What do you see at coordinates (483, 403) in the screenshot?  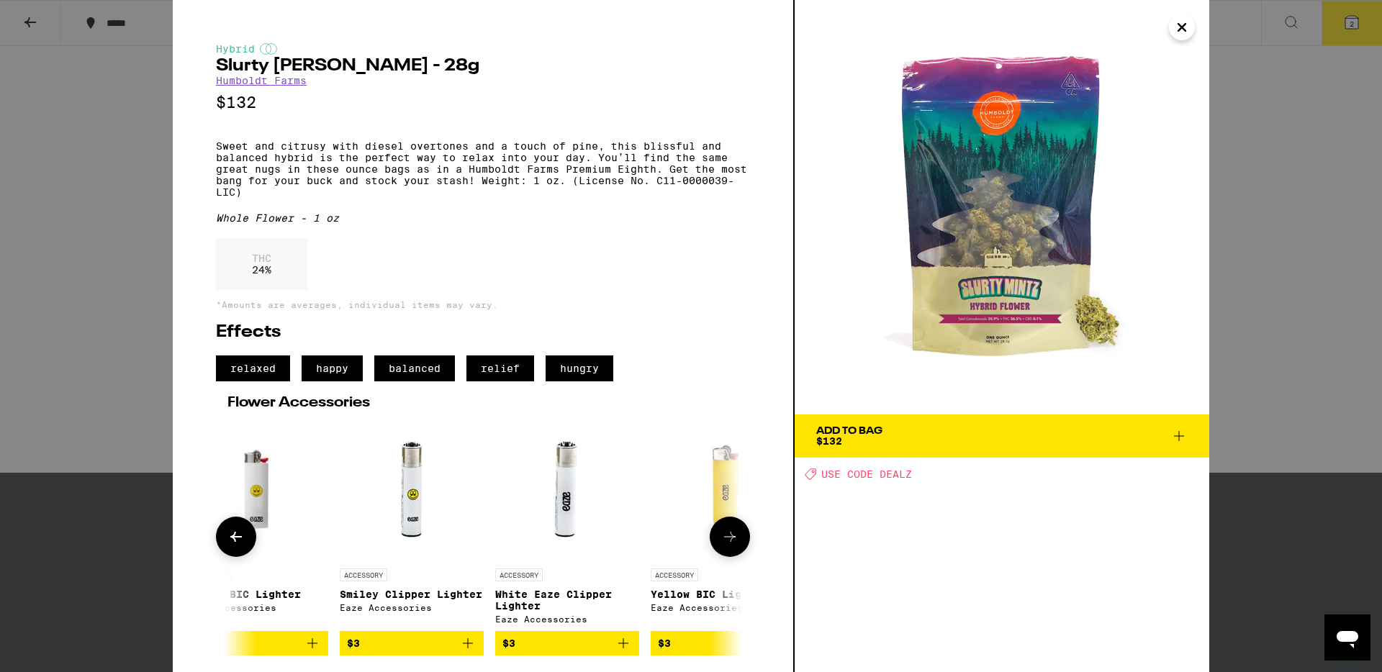 I see `h2: Flower Accessories` at bounding box center [483, 403].